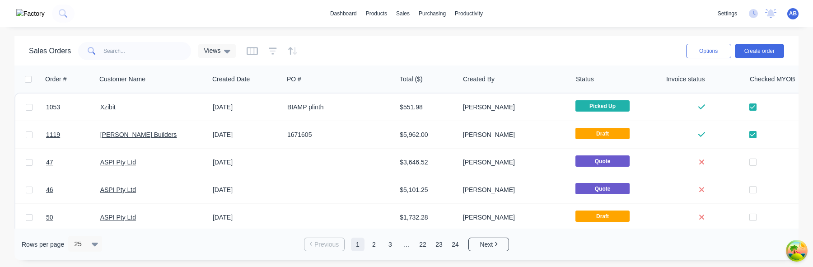  Describe the element at coordinates (73, 162) in the screenshot. I see `a: 47` at that location.